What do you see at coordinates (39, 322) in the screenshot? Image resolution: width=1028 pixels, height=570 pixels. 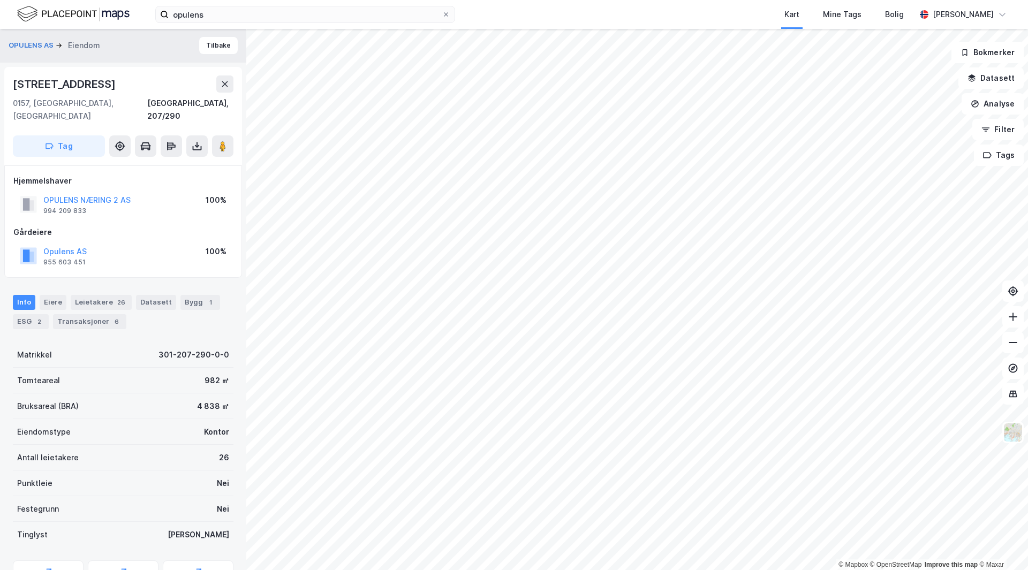 I see `div: 2` at bounding box center [39, 322].